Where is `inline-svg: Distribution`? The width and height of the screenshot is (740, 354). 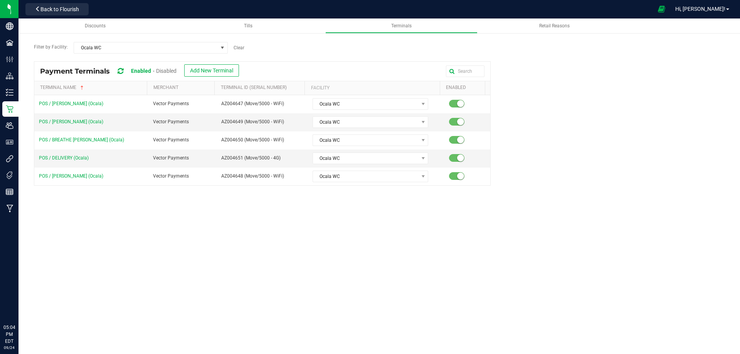
inline-svg: Distribution is located at coordinates (10, 76).